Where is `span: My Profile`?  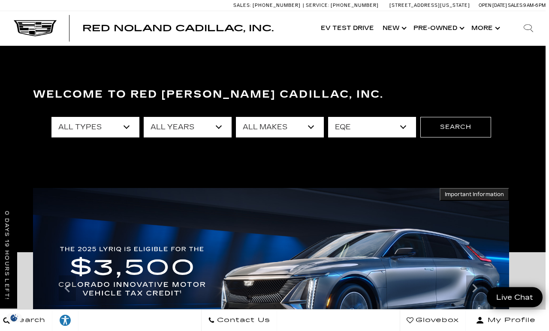 span: My Profile is located at coordinates (510, 321).